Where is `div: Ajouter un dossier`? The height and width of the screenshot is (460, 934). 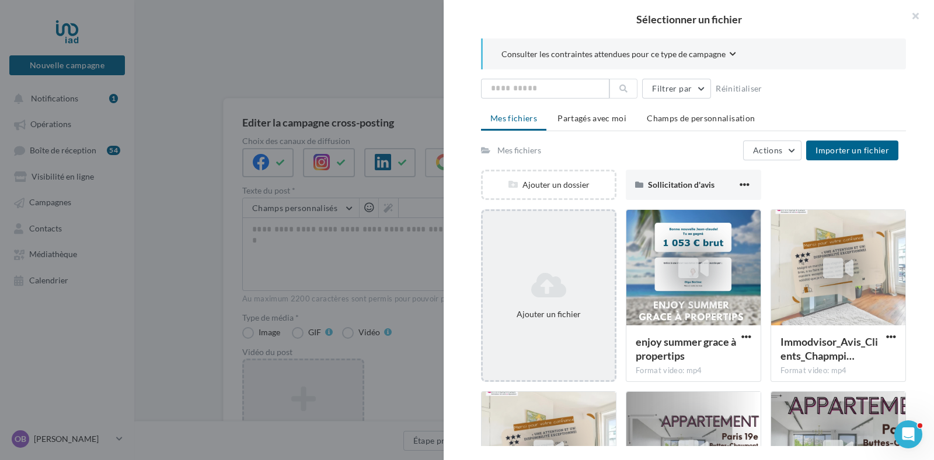
div: Ajouter un dossier is located at coordinates (549, 185).